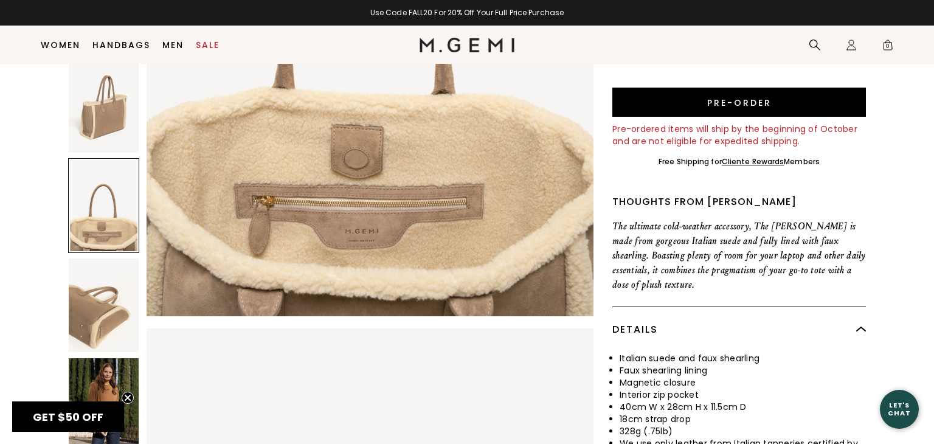  What do you see at coordinates (739, 330) in the screenshot?
I see `div: Details` at bounding box center [739, 330].